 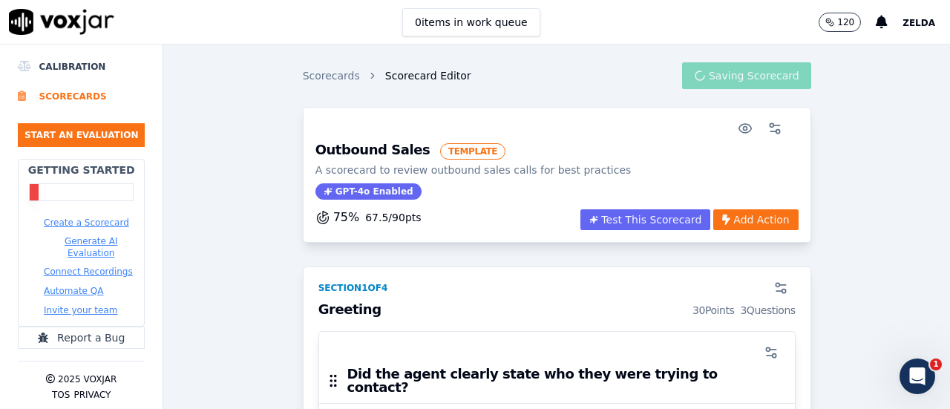 I want to click on p: 120, so click(x=845, y=22).